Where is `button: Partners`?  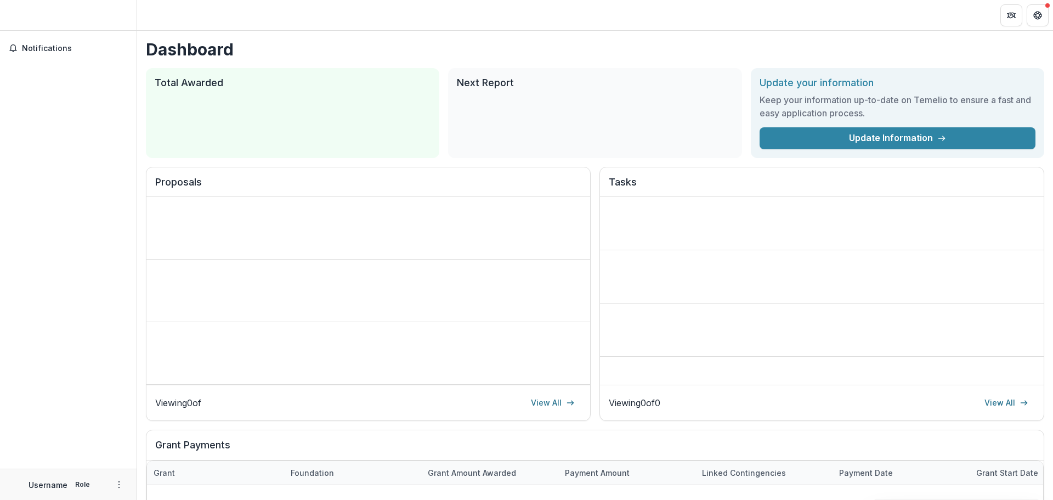
button: Partners is located at coordinates (1011, 15).